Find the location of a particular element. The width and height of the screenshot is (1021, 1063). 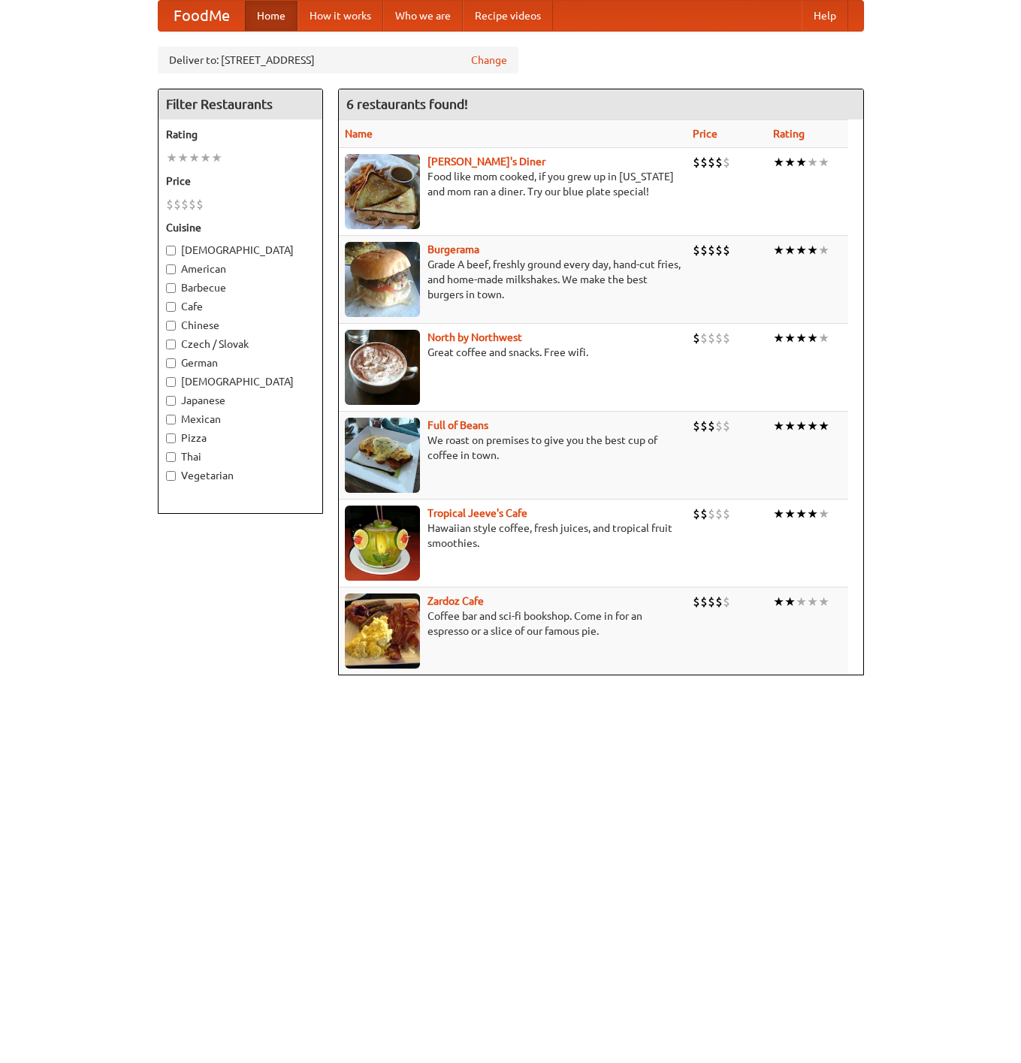

ng-pluralize: 6 restaurants found! is located at coordinates (407, 104).